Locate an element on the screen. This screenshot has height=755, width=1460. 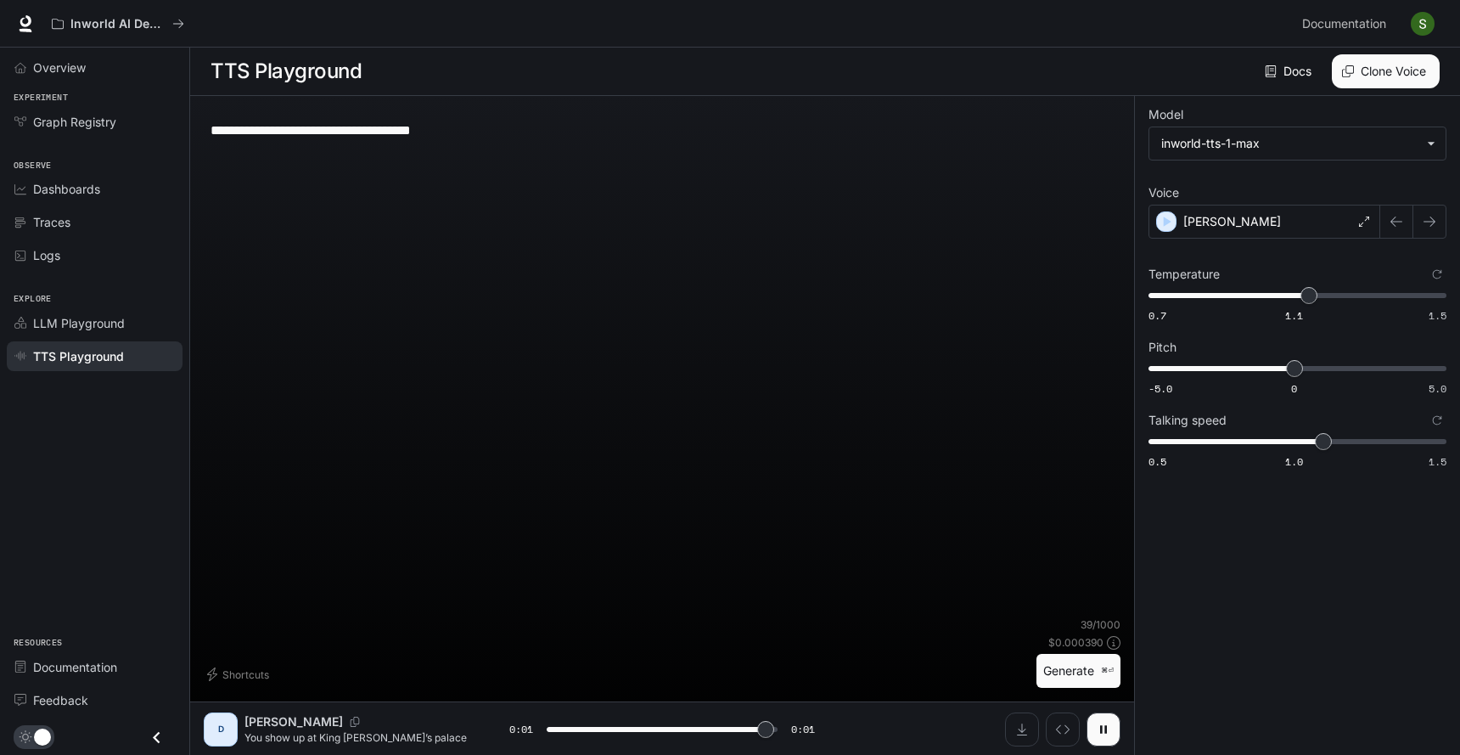
span: TTS Playground is located at coordinates (78, 356).